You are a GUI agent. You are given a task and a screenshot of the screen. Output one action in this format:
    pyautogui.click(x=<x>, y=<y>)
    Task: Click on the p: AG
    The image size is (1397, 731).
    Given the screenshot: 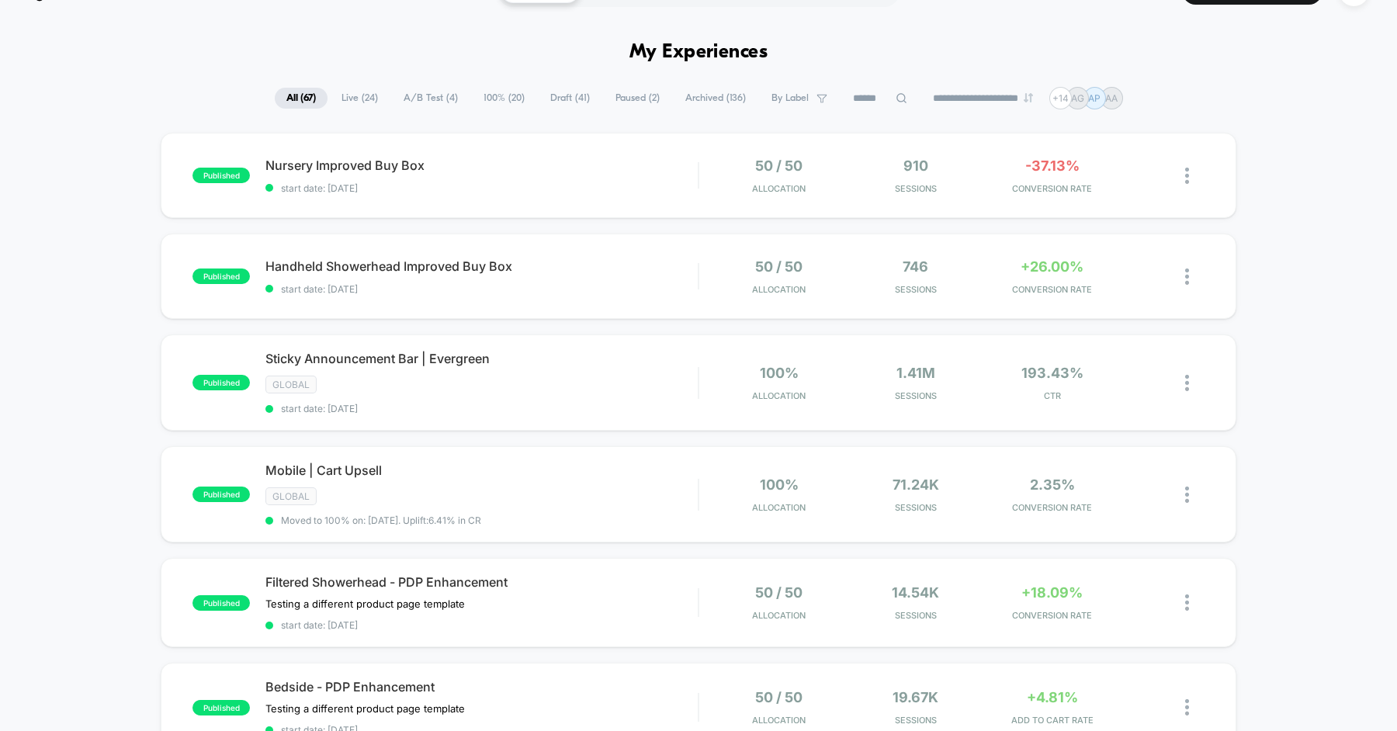 What is the action you would take?
    pyautogui.click(x=1077, y=98)
    